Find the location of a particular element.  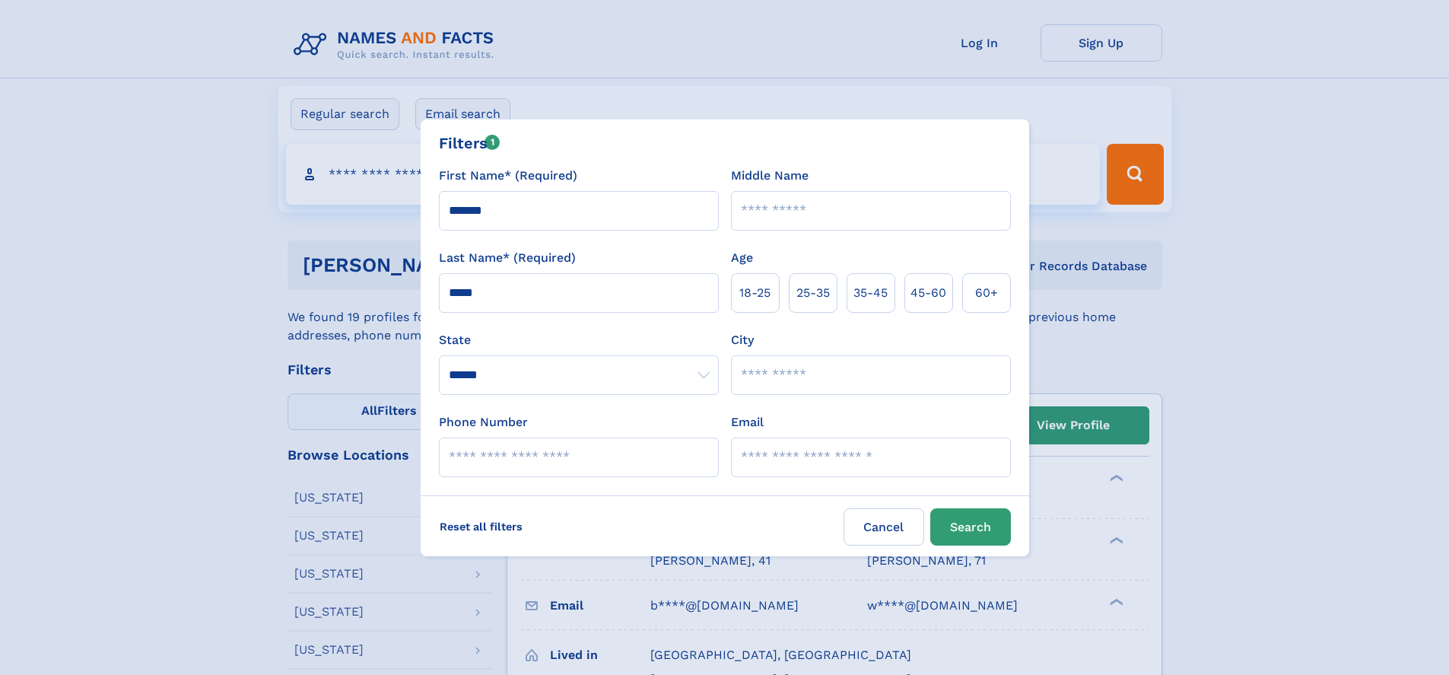

label: Cancel is located at coordinates (884, 526).